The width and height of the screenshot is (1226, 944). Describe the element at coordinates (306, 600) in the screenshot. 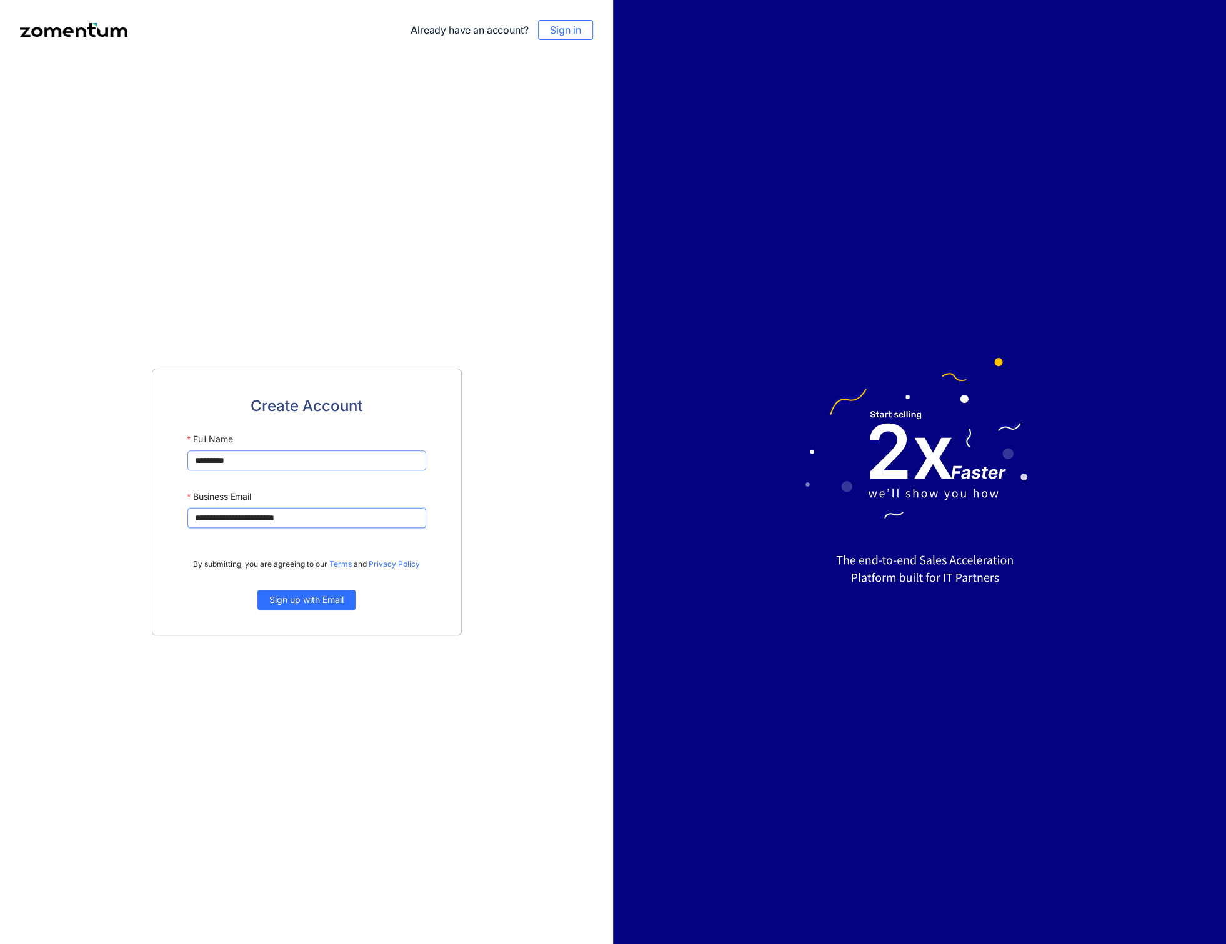

I see `button: Sign up with Email` at that location.